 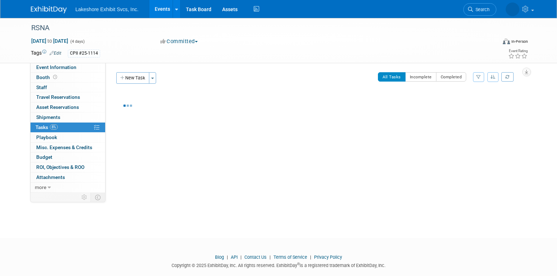 I want to click on a: Asset Reservations, so click(x=68, y=107).